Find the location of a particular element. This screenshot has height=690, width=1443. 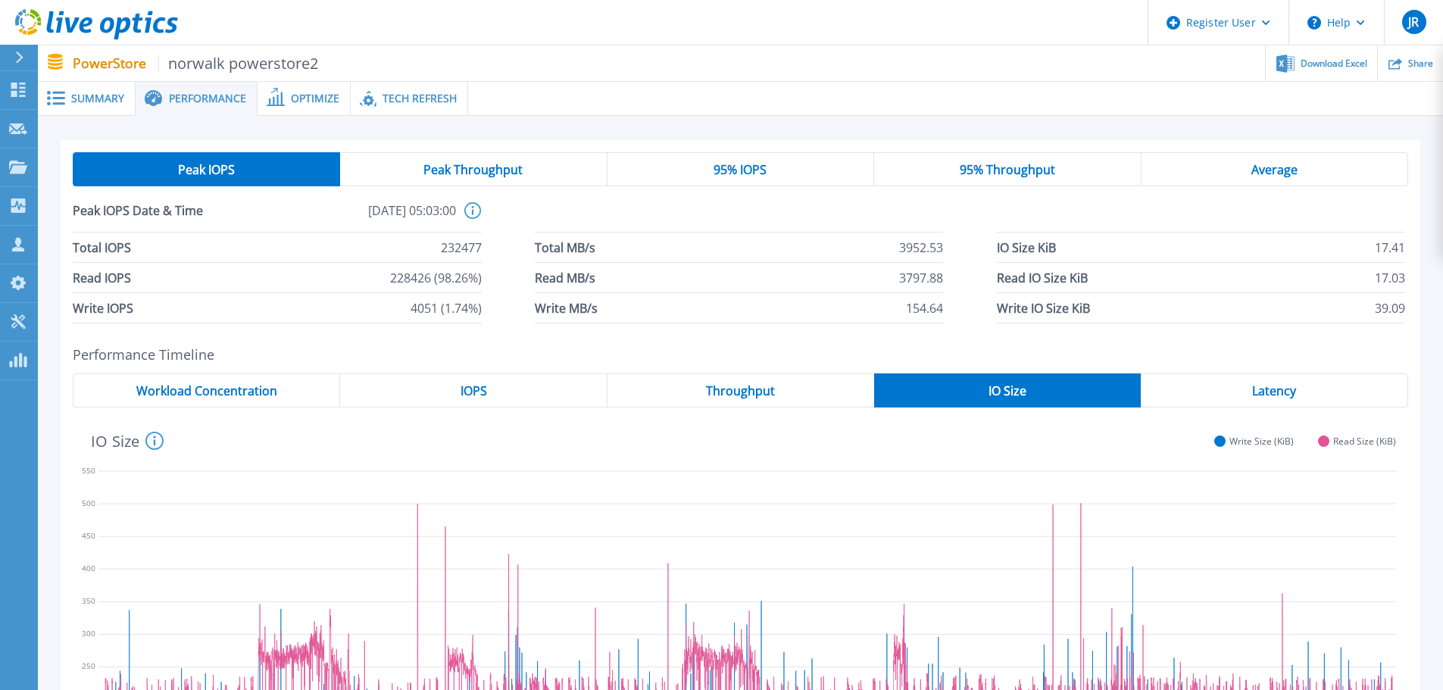

span: 232477 is located at coordinates (461, 247).